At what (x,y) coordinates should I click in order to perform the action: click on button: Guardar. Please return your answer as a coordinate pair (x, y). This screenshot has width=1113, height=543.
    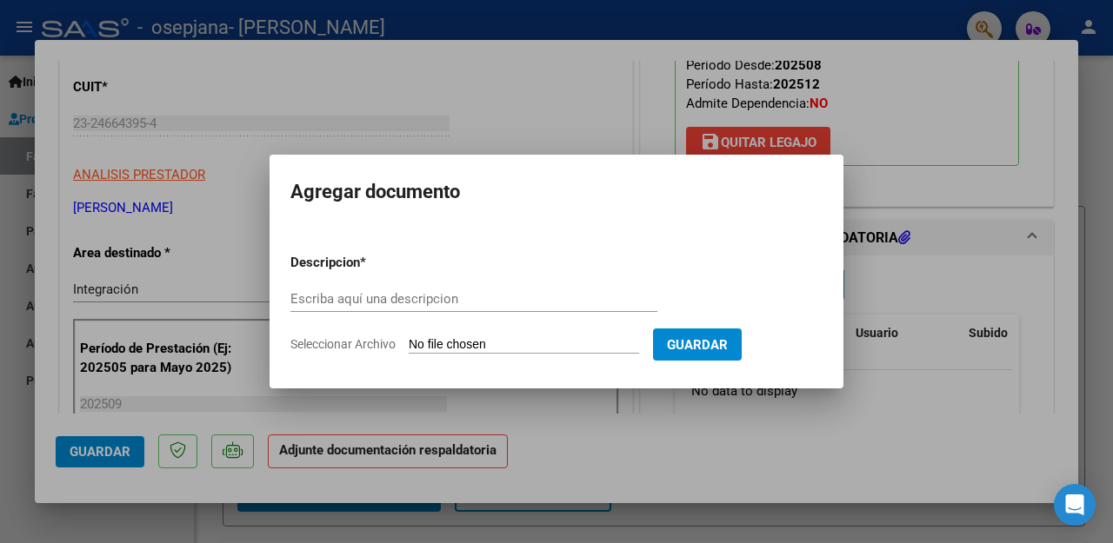
    Looking at the image, I should click on (697, 344).